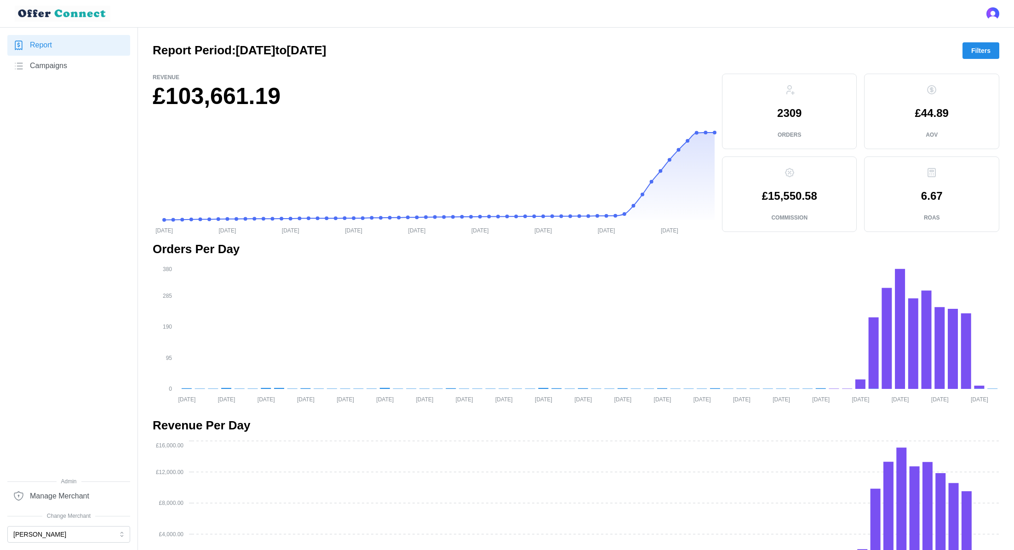  What do you see at coordinates (170, 445) in the screenshot?
I see `tspan: £16,000.00` at bounding box center [170, 445].